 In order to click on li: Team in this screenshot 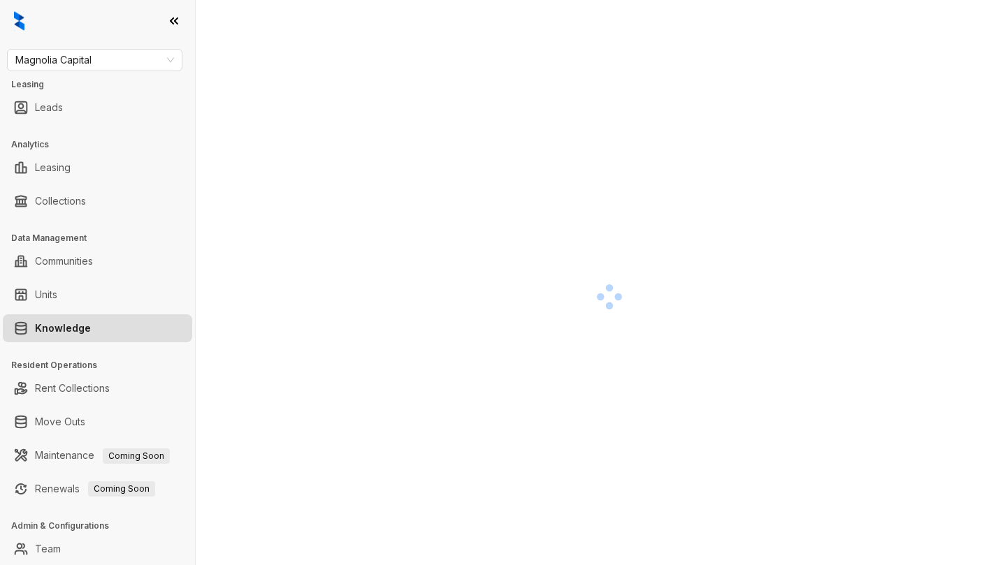, I will do `click(97, 549)`.